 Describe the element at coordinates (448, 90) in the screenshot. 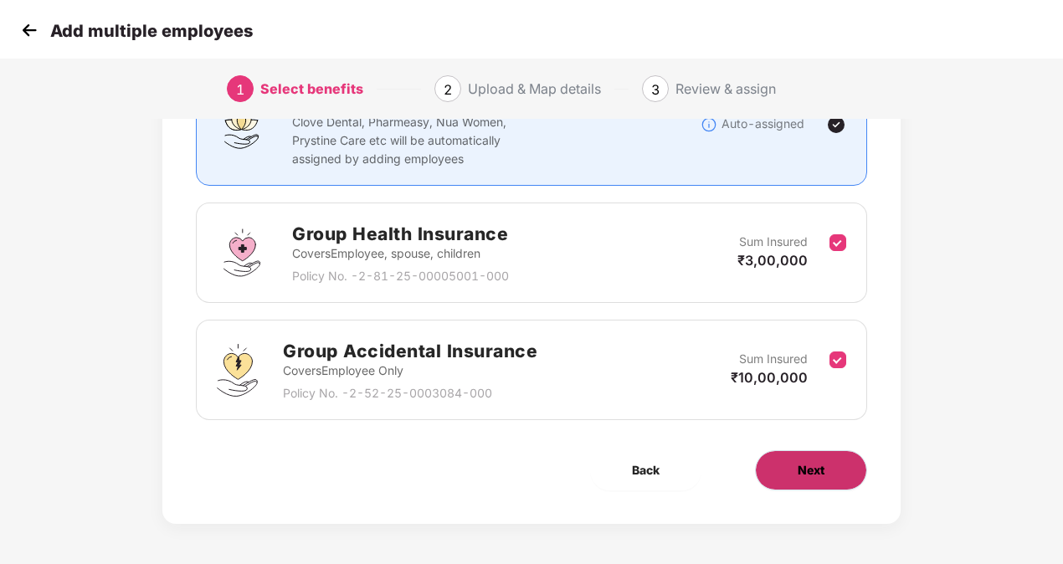

I see `span: 2` at that location.